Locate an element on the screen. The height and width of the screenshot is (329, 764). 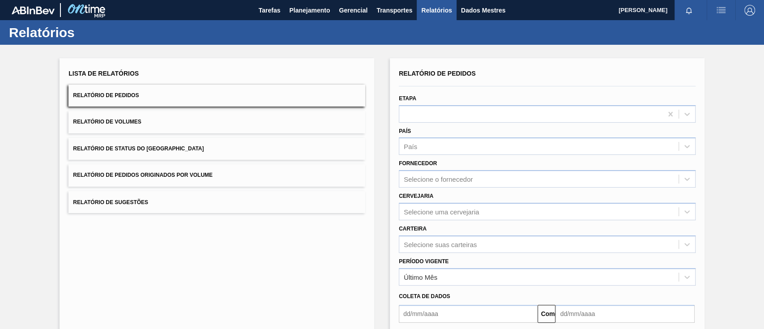
font: Comeu is located at coordinates (551, 314).